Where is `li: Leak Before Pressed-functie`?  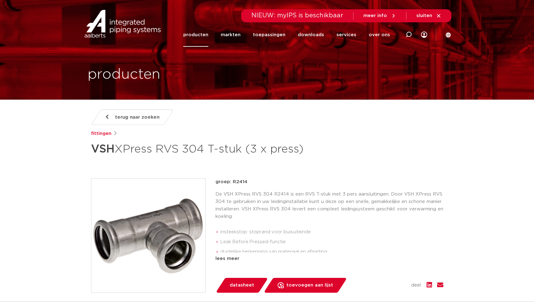
li: Leak Before Pressed-functie is located at coordinates (332, 242).